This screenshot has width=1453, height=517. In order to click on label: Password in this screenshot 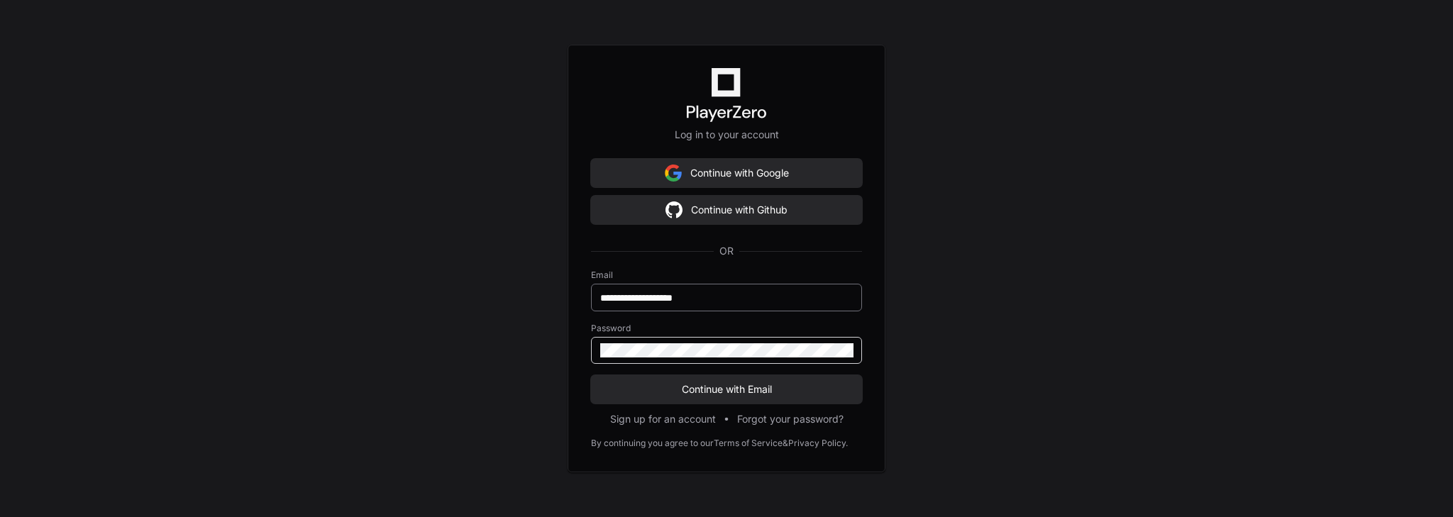, I will do `click(726, 328)`.